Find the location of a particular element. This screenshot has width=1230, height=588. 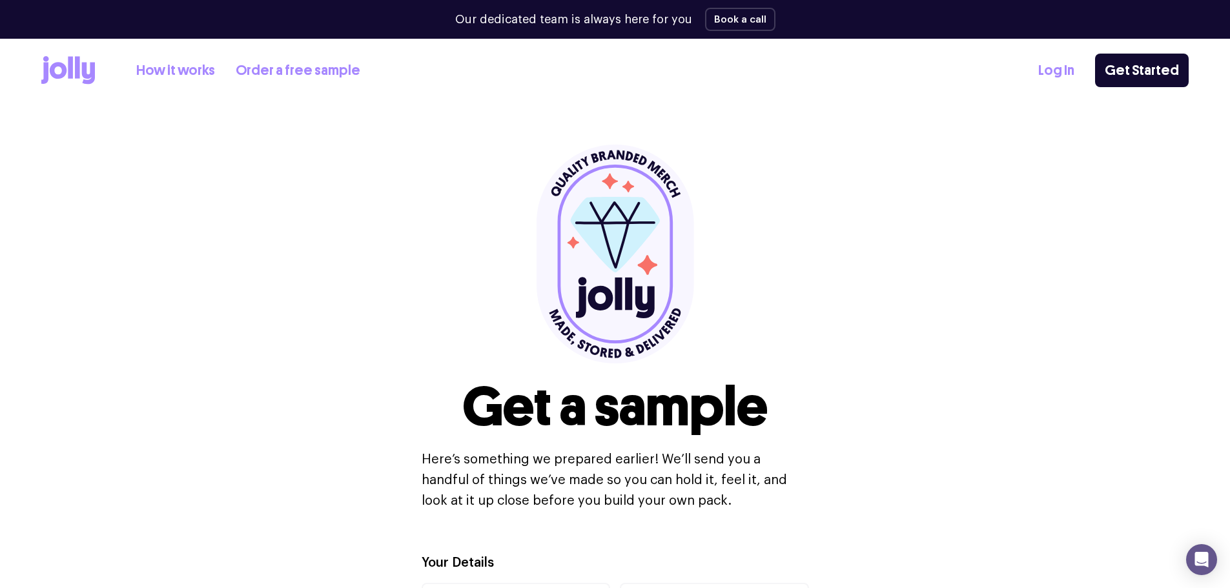

a: Get Started is located at coordinates (1141, 70).